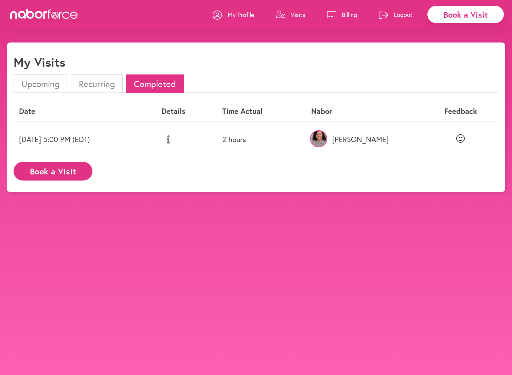 This screenshot has height=375, width=512. Describe the element at coordinates (261, 139) in the screenshot. I see `td: 2 hours` at that location.